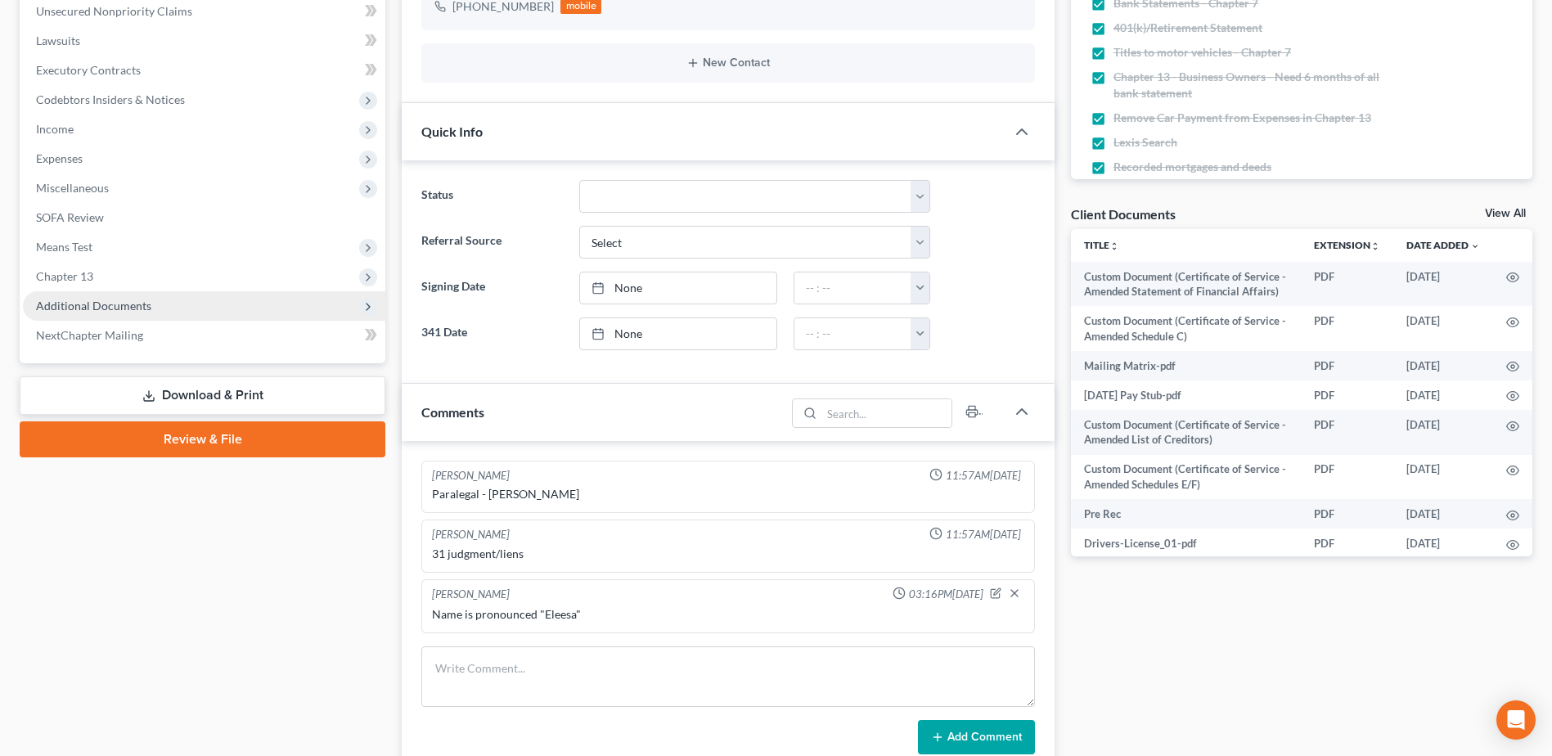 This screenshot has height=756, width=1552. What do you see at coordinates (59, 158) in the screenshot?
I see `span: Expenses` at bounding box center [59, 158].